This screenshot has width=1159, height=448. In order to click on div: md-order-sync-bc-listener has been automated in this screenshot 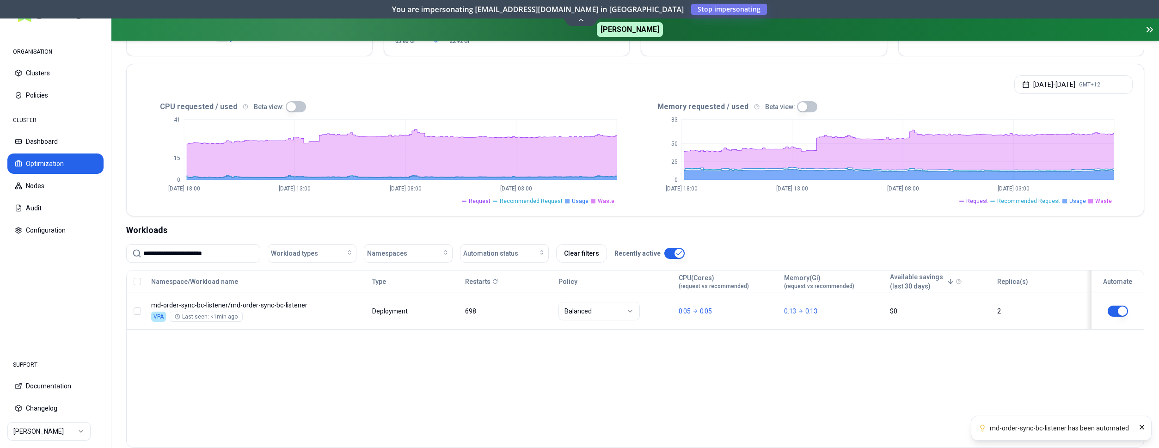, I will do `click(1054, 428)`.